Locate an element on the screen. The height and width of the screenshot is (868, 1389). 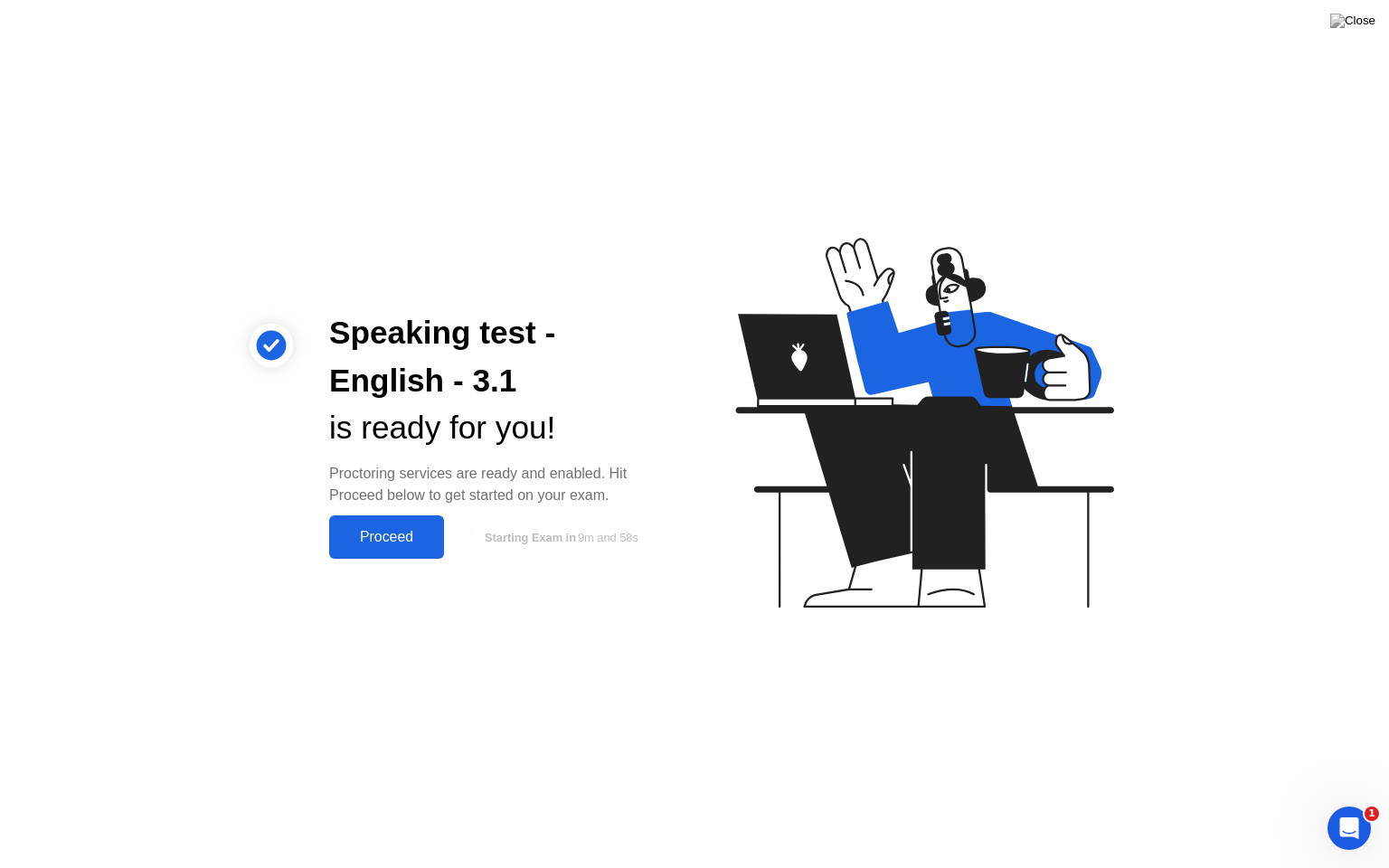
div: is ready for you! is located at coordinates (498, 427).